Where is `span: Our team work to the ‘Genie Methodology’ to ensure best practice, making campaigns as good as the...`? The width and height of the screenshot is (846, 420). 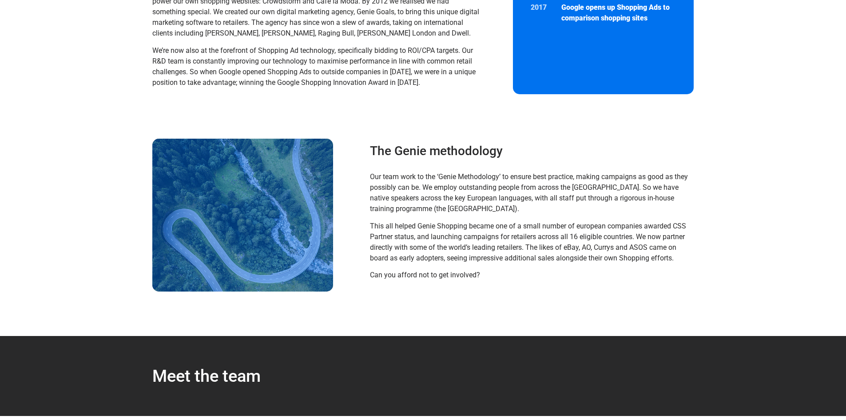 span: Our team work to the ‘Genie Methodology’ to ensure best practice, making campaigns as good as the... is located at coordinates (529, 192).